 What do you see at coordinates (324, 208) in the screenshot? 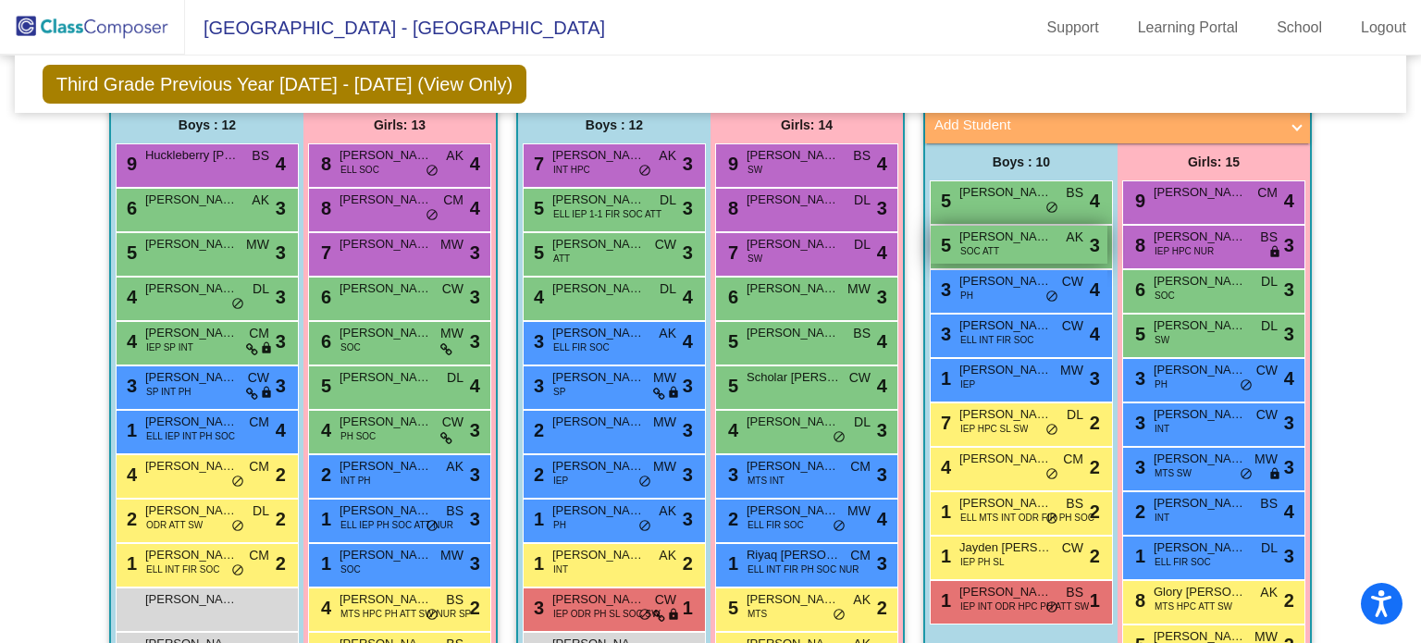
I see `span: 8` at bounding box center [324, 208].